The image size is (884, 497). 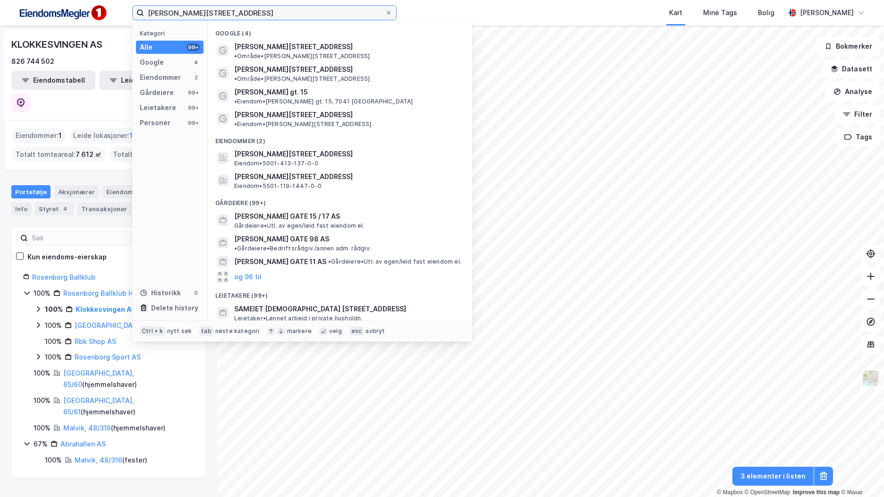 What do you see at coordinates (871, 378) in the screenshot?
I see `img: Z` at bounding box center [871, 378].